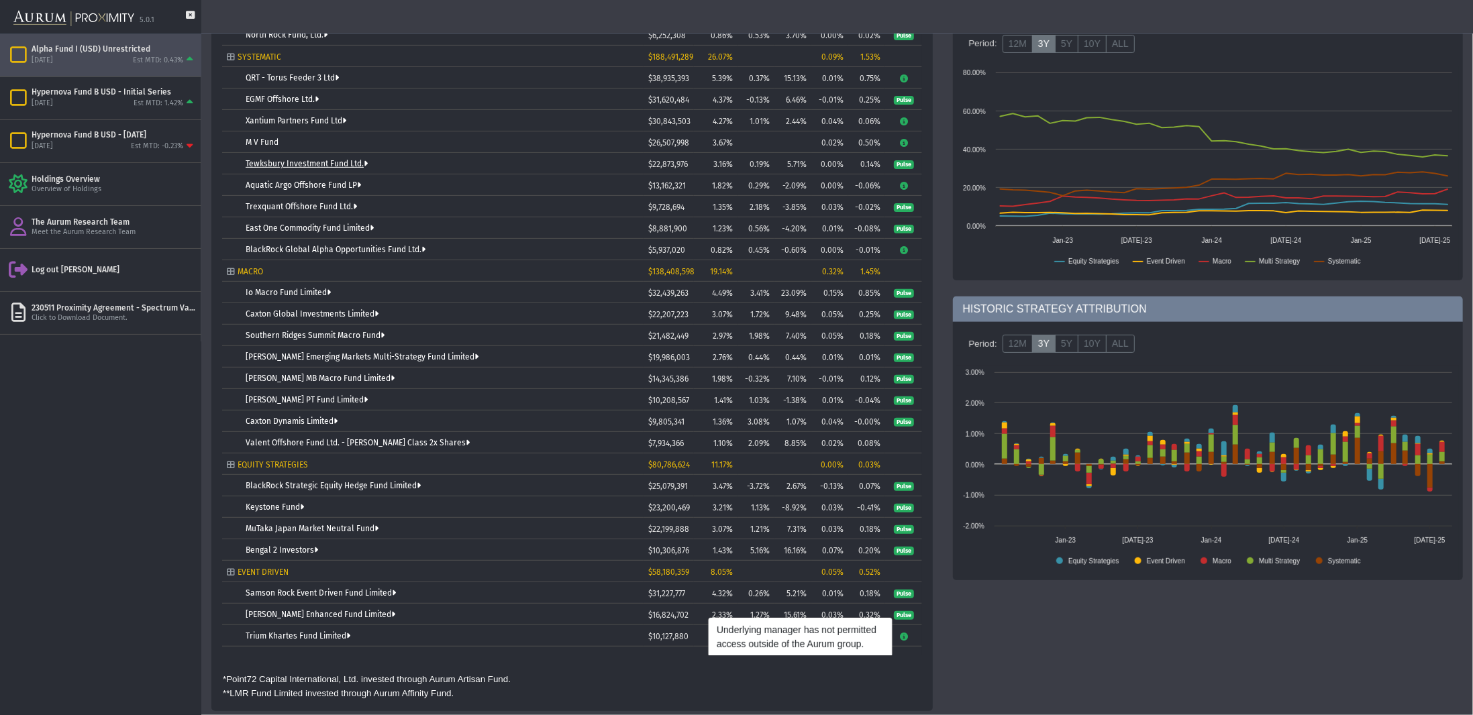 The height and width of the screenshot is (715, 1473). I want to click on text: Event Driven, so click(1166, 261).